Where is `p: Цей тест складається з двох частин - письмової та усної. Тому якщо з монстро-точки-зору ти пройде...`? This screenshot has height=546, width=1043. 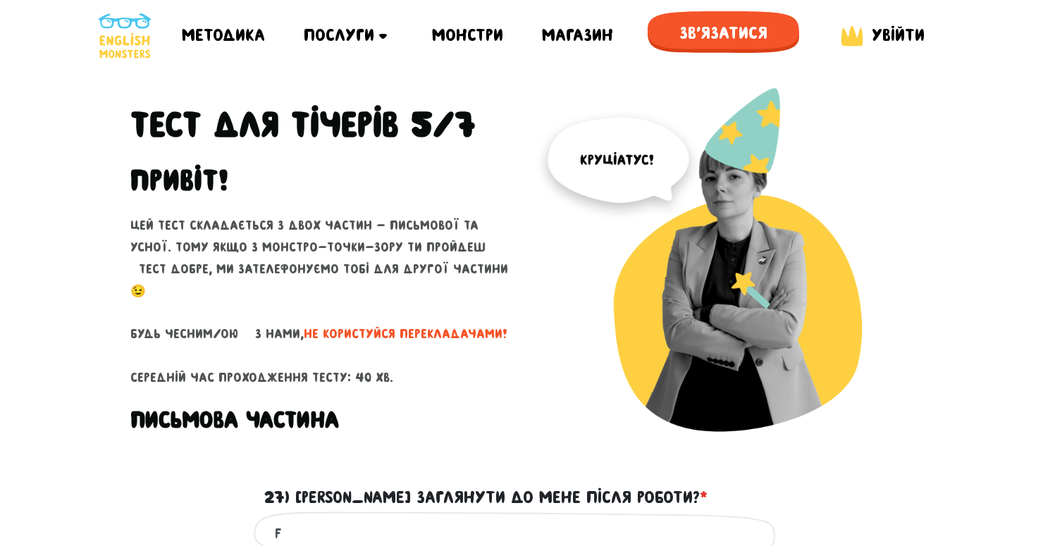
p: Цей тест складається з двох частин - письмової та усної. Тому якщо з монстро-точки-зору ти пройде... is located at coordinates (321, 302).